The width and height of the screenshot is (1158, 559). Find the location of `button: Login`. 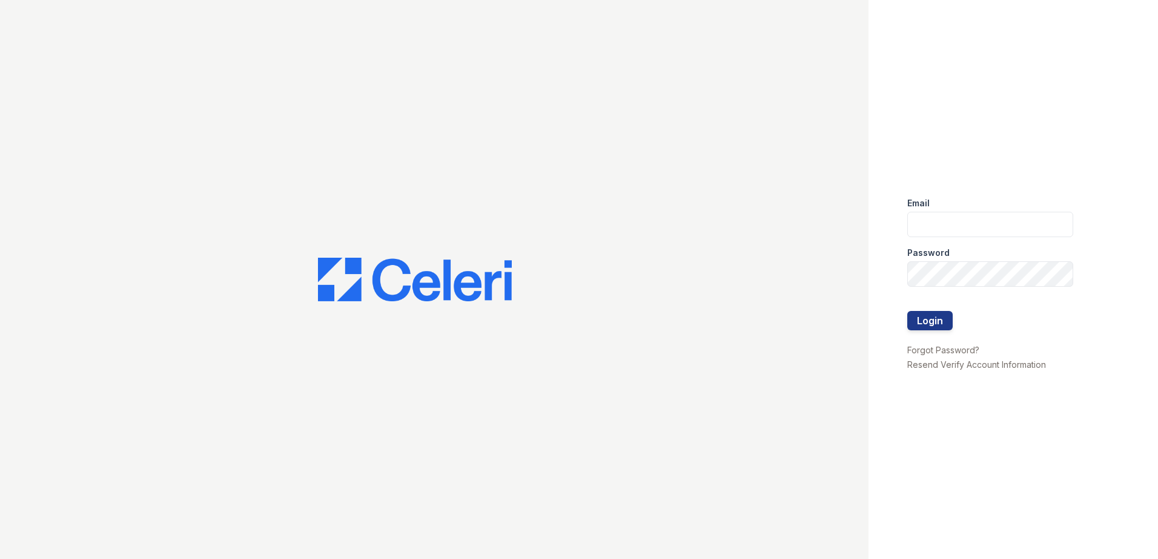

button: Login is located at coordinates (929, 321).